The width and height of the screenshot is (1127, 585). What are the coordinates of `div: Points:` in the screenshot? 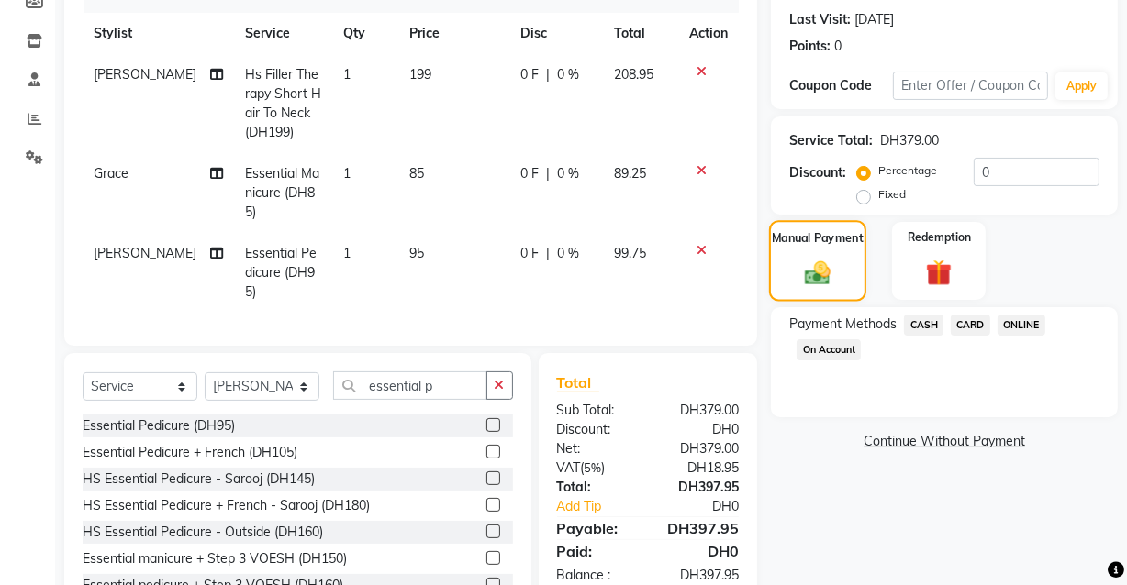 It's located at (809, 46).